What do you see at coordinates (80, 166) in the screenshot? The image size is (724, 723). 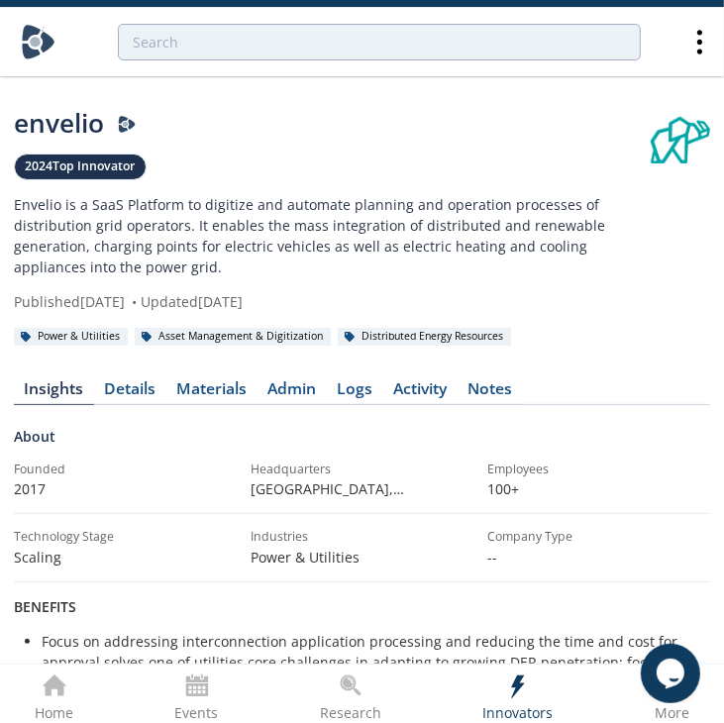 I see `a: 2024Top Innovator` at bounding box center [80, 166].